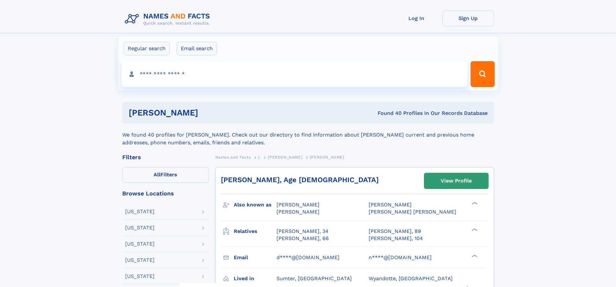 This screenshot has height=287, width=616. What do you see at coordinates (233, 157) in the screenshot?
I see `a: Names and Facts` at bounding box center [233, 157].